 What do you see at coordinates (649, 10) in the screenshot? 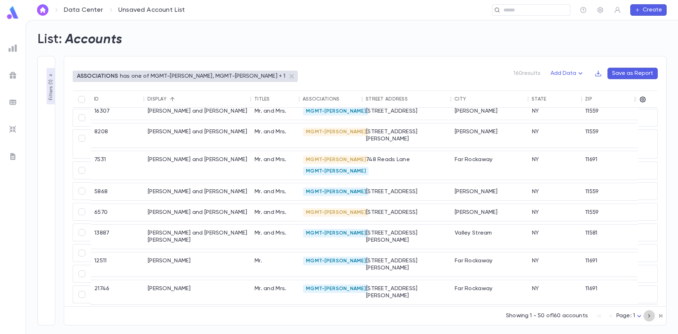
I see `button: Create` at bounding box center [649, 10].